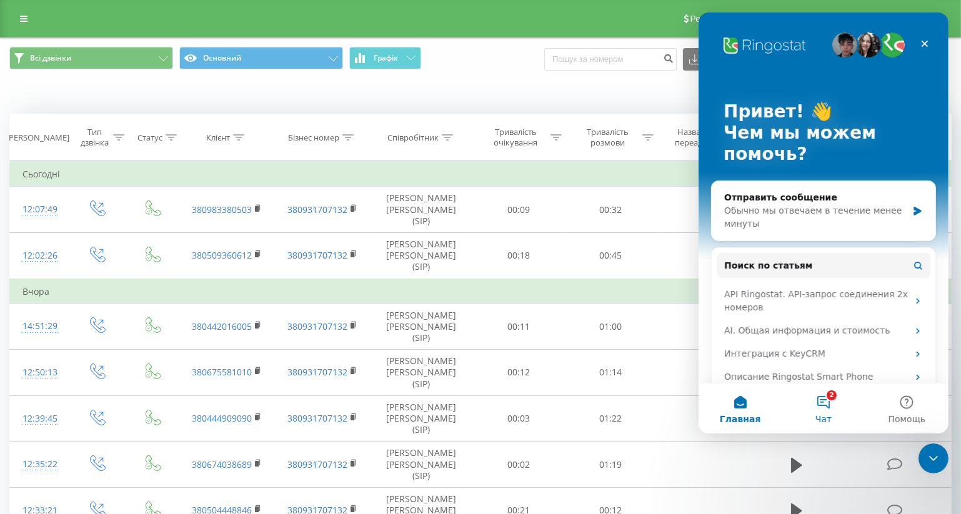 Image resolution: width=961 pixels, height=514 pixels. Describe the element at coordinates (518, 255) in the screenshot. I see `td: 00:18` at that location.